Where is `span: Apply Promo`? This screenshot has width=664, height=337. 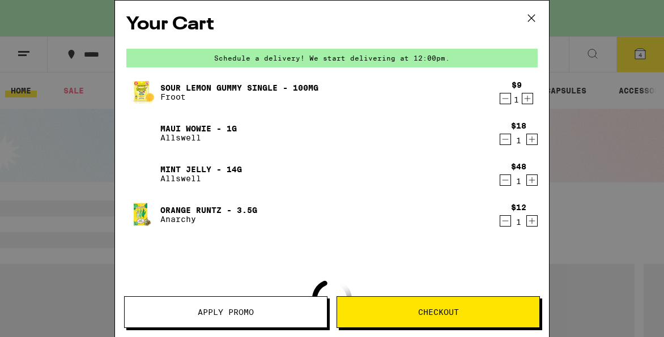
span: Apply Promo is located at coordinates (225, 312).